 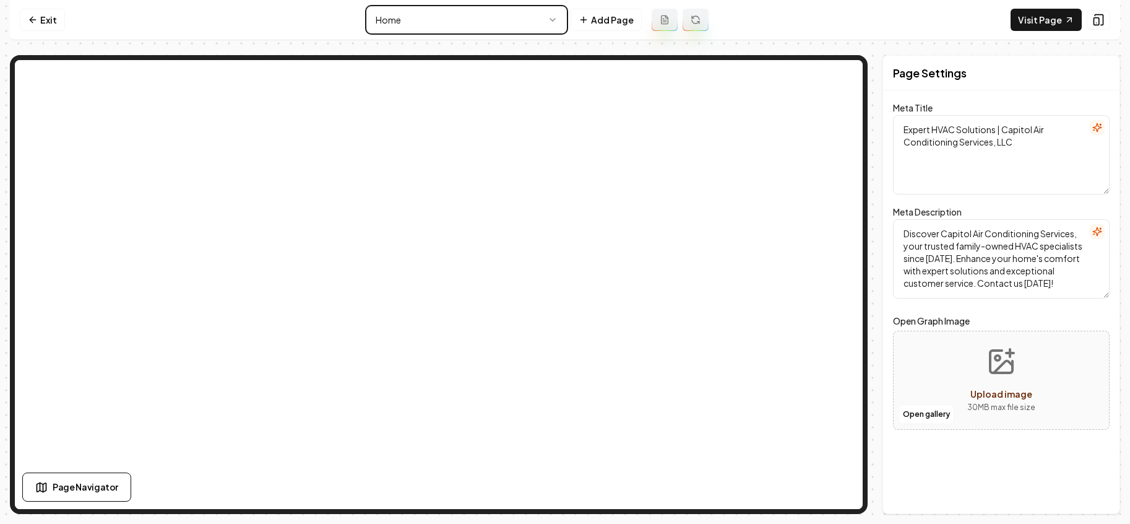 What do you see at coordinates (665, 20) in the screenshot?
I see `button: Add admin page prompt` at bounding box center [665, 20].